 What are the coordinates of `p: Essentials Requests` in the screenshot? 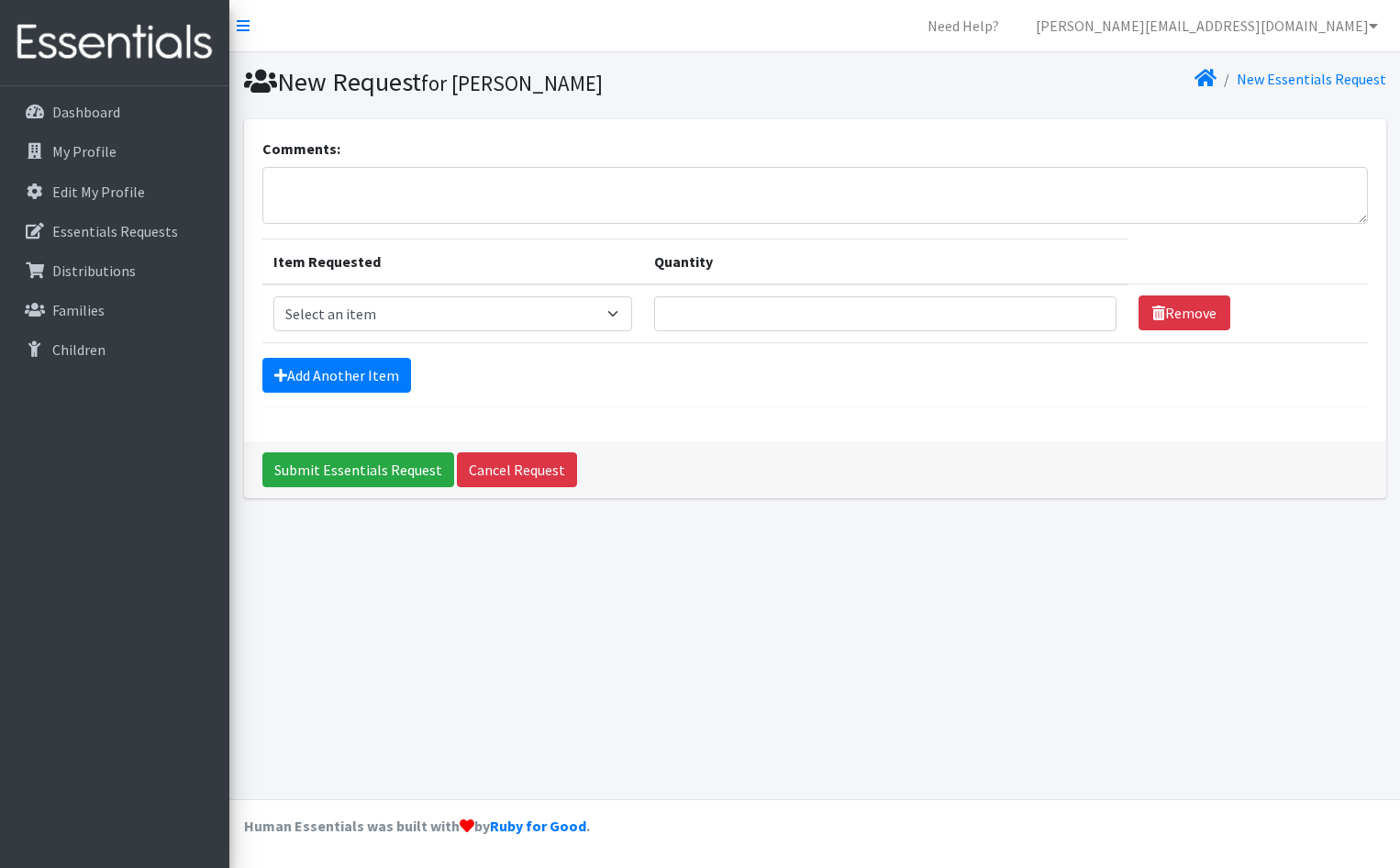 It's located at (115, 231).